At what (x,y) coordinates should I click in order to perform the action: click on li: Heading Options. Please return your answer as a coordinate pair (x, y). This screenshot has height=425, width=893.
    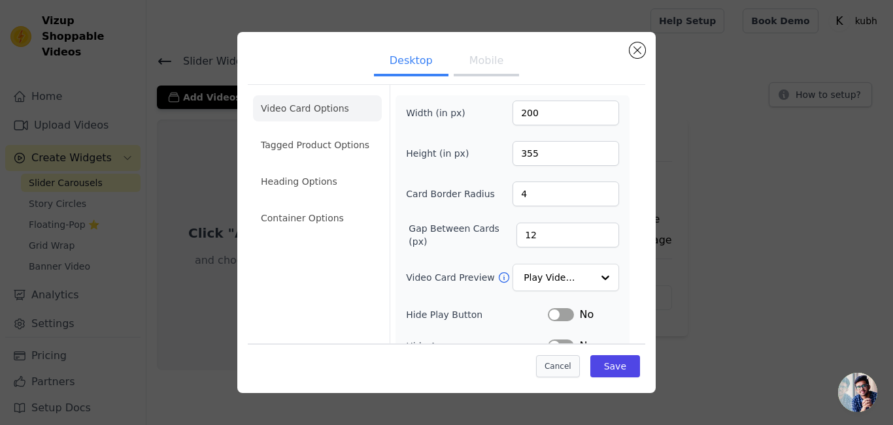
    Looking at the image, I should click on (317, 182).